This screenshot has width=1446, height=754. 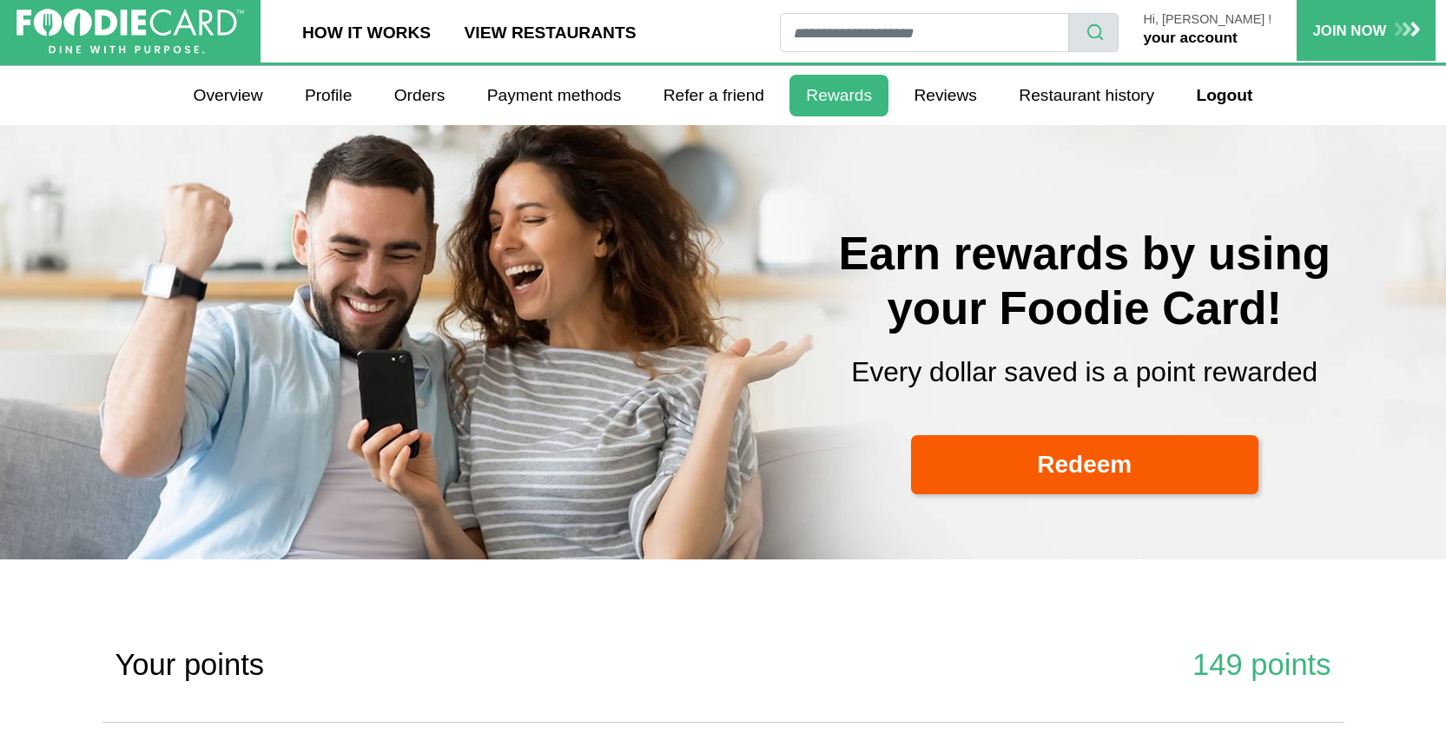 What do you see at coordinates (1094, 32) in the screenshot?
I see `button: search` at bounding box center [1094, 32].